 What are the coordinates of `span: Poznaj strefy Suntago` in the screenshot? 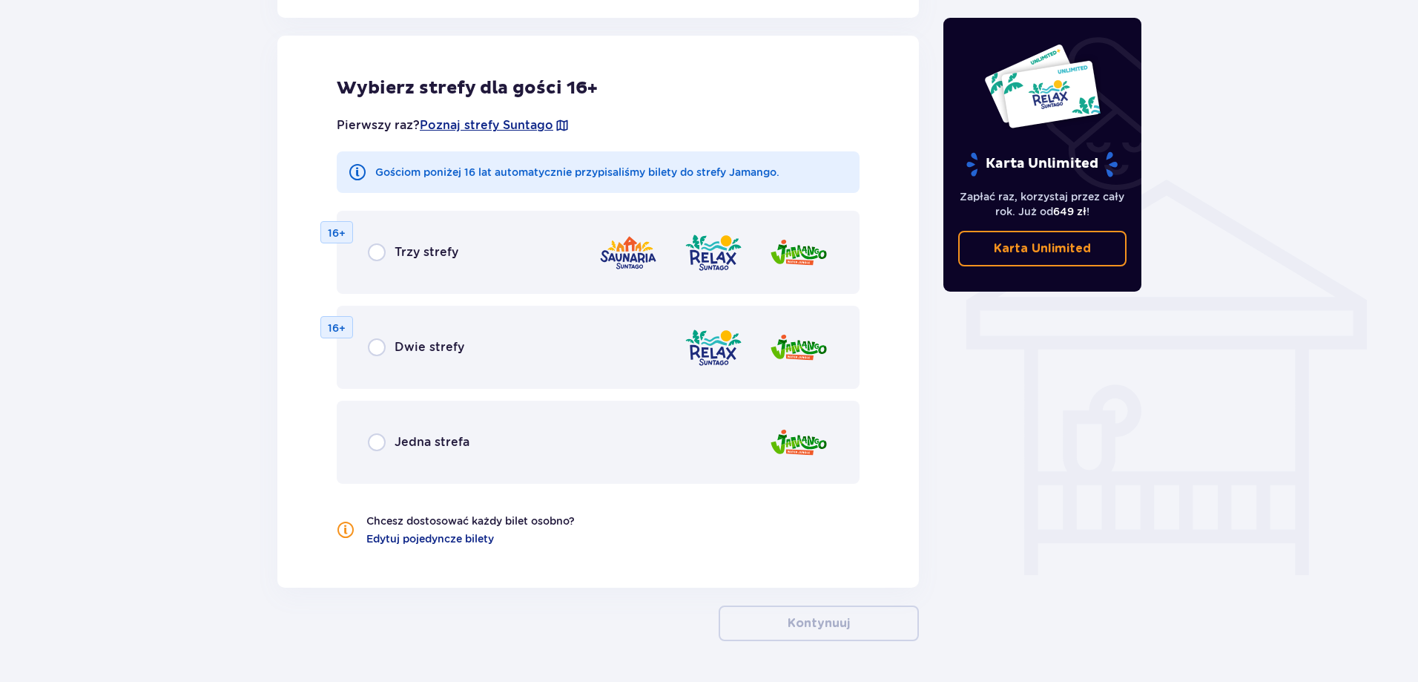 It's located at (487, 125).